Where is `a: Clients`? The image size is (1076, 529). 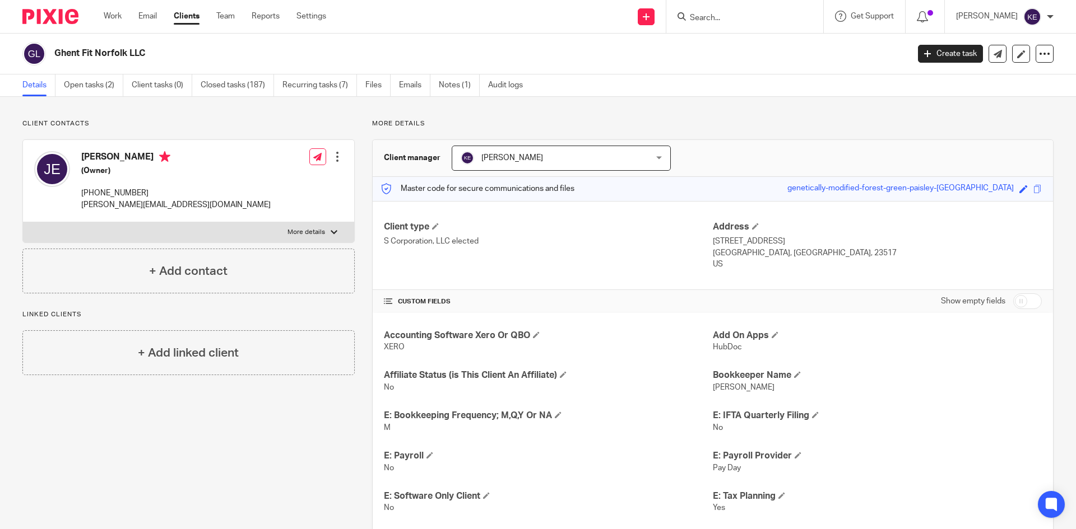 a: Clients is located at coordinates (187, 16).